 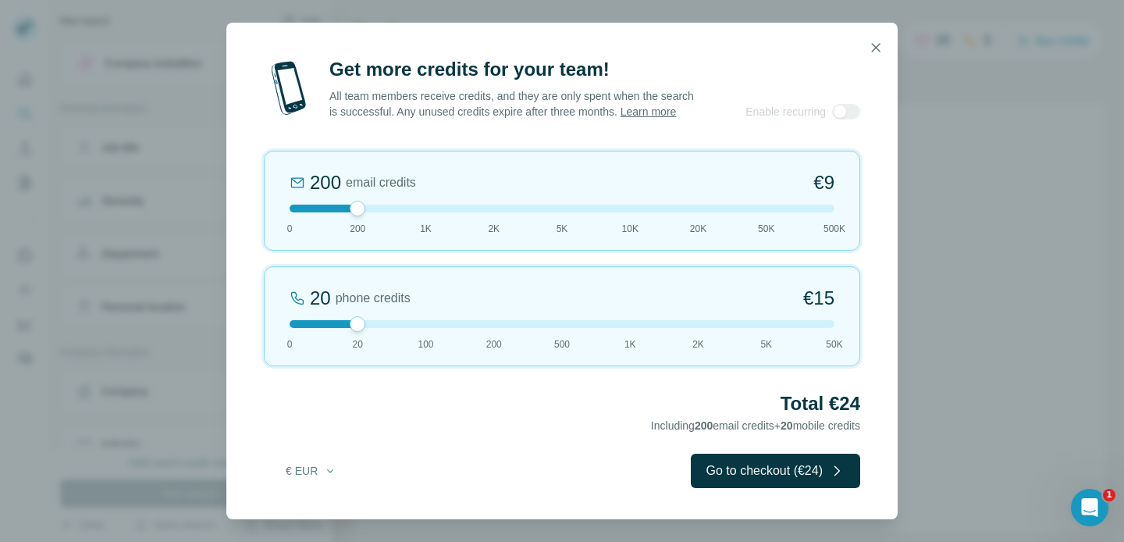 I want to click on img: mobile-phone, so click(x=289, y=88).